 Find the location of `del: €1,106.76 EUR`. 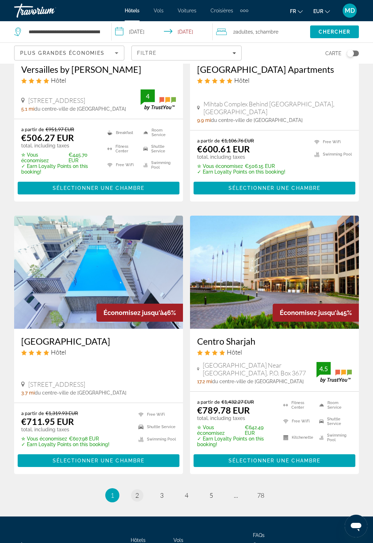

del: €1,106.76 EUR is located at coordinates (238, 140).